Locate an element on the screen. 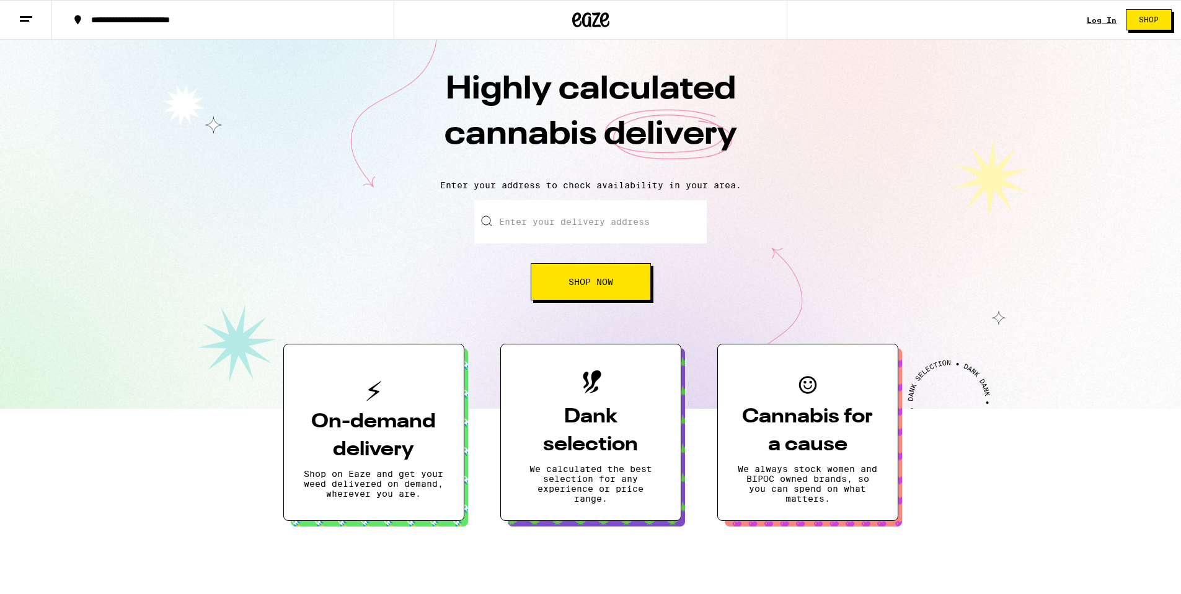 The width and height of the screenshot is (1181, 594). button: On-demand deliveryShop on Eaze and get your weed delivered on demand, wherever you are. is located at coordinates (374, 433).